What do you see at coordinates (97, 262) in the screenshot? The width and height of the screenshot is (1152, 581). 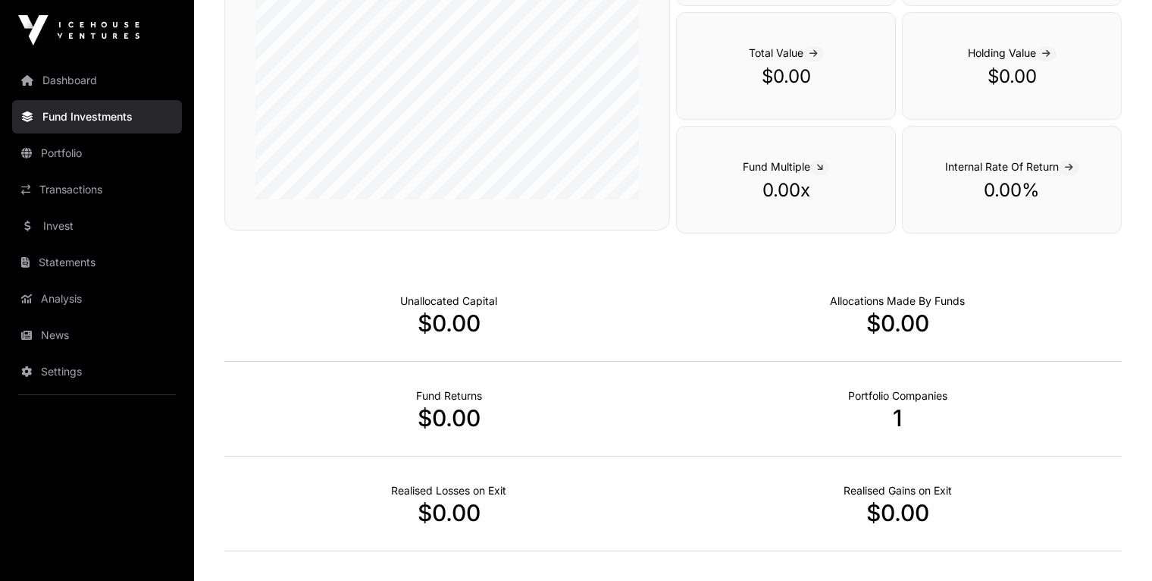 I see `a: Statements` at bounding box center [97, 262].